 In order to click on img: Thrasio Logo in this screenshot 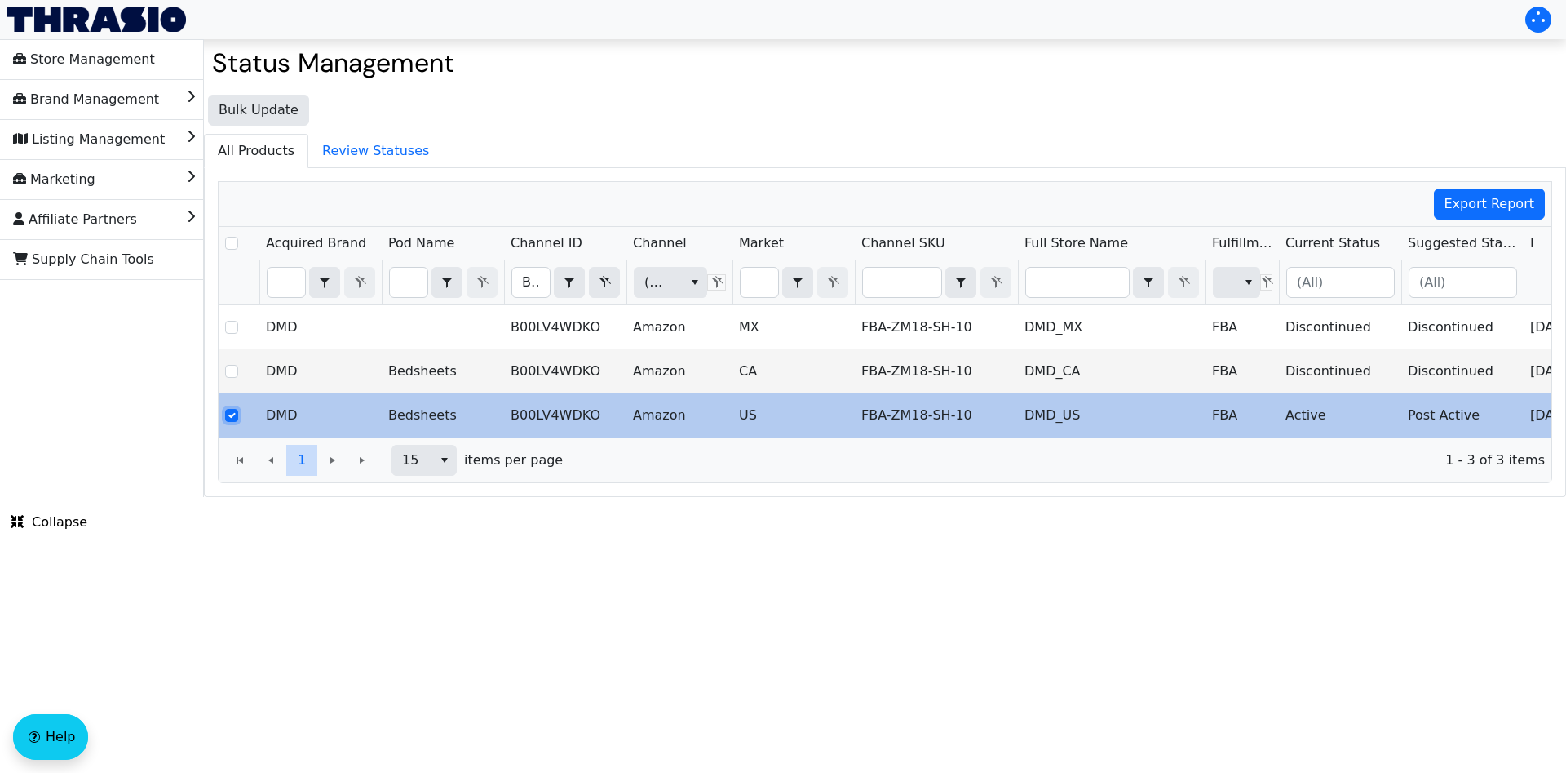, I will do `click(96, 20)`.